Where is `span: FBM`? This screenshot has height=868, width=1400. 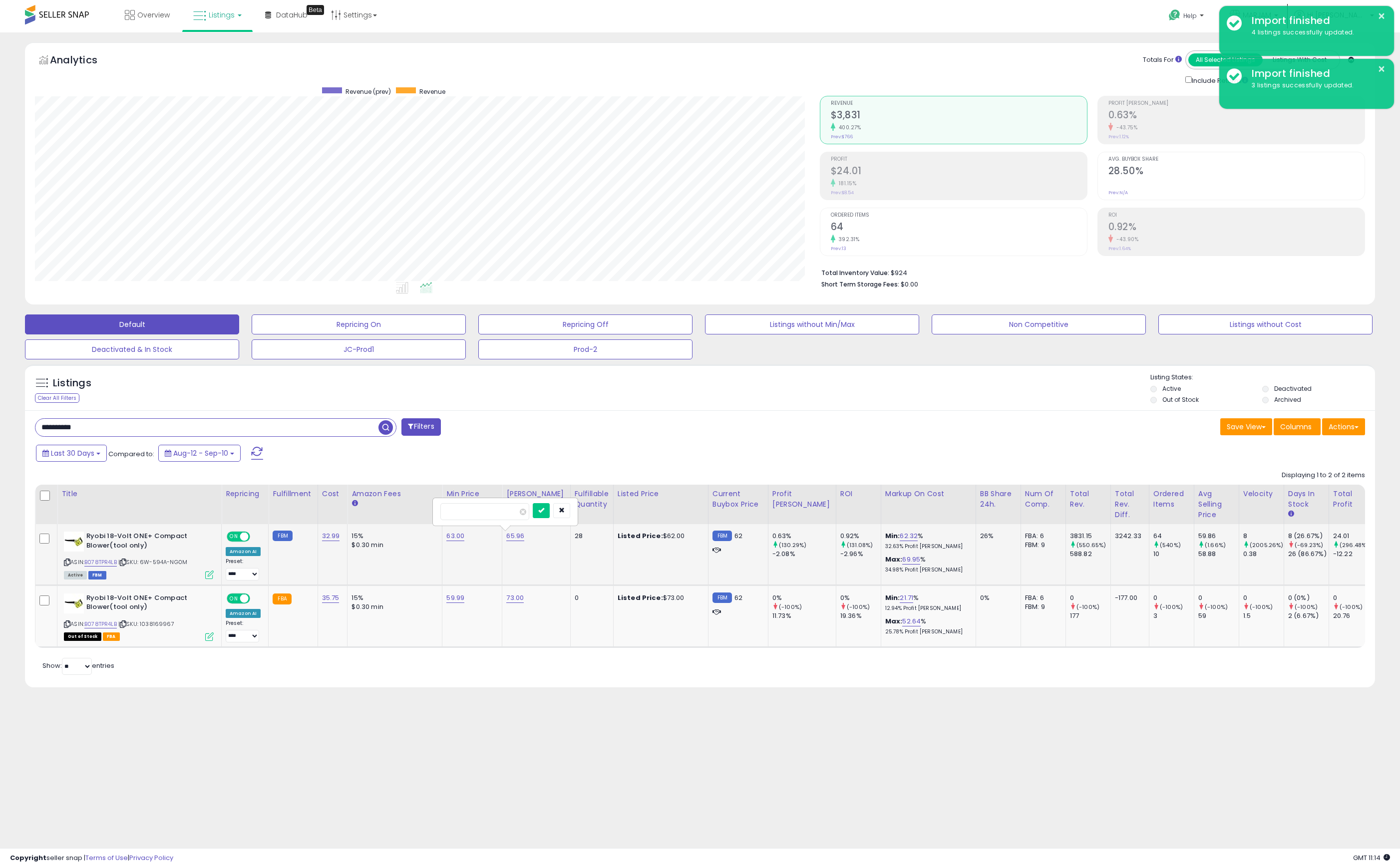
span: FBM is located at coordinates (97, 575).